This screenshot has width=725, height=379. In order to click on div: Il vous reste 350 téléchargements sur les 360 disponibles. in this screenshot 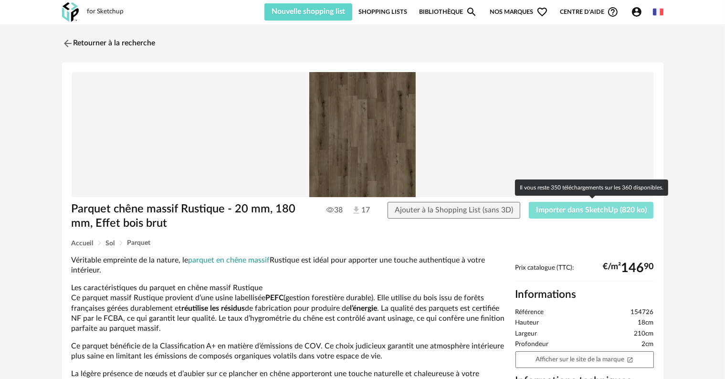, I will do `click(592, 188)`.